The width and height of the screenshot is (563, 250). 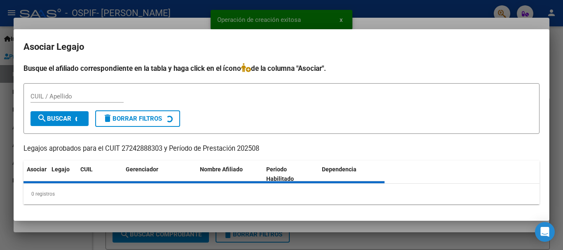 What do you see at coordinates (282, 149) in the screenshot?
I see `p: Legajos aprobados para el CUIT 27242888303 y Período de Prestación 202508` at bounding box center [282, 149].